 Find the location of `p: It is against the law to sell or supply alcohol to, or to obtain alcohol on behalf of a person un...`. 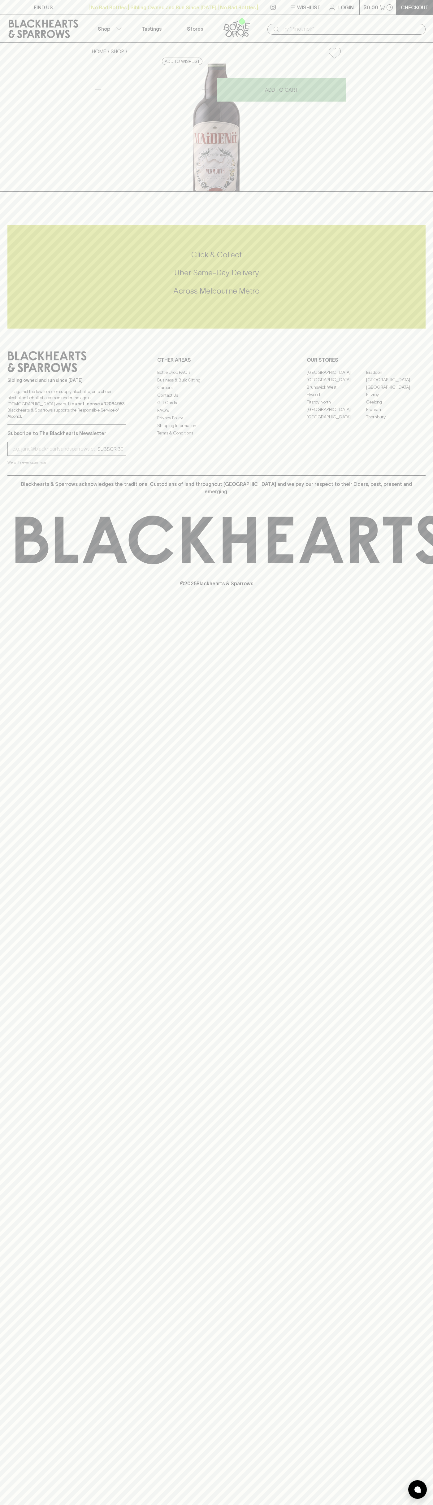

p: It is against the law to sell or supply alcohol to, or to obtain alcohol on behalf of a person un... is located at coordinates (67, 404).